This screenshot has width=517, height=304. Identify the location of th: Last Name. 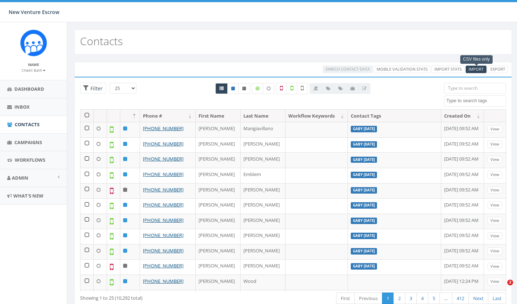
(263, 116).